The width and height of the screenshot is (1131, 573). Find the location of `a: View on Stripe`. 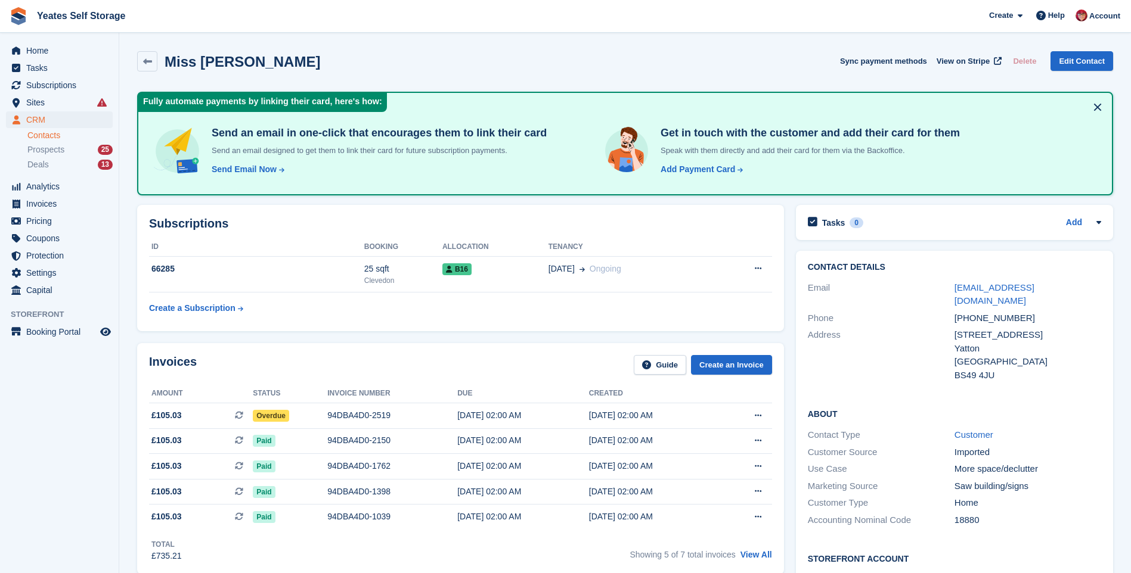

a: View on Stripe is located at coordinates (967, 61).